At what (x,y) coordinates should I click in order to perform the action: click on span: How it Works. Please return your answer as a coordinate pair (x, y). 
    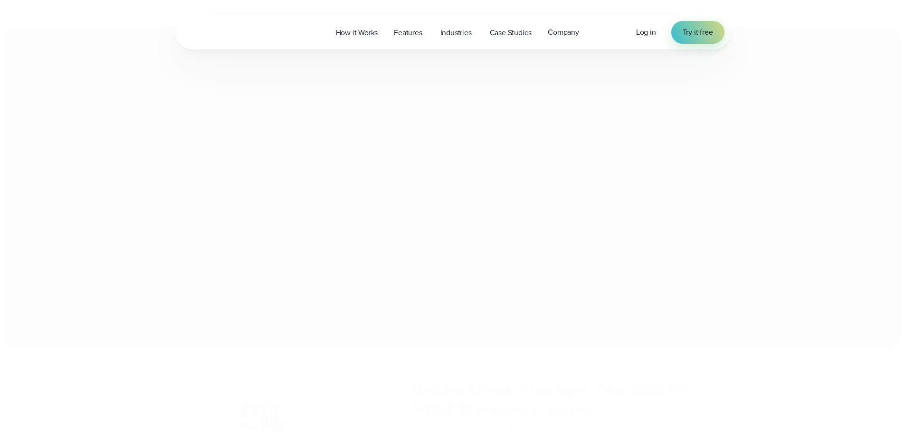
    Looking at the image, I should click on (357, 33).